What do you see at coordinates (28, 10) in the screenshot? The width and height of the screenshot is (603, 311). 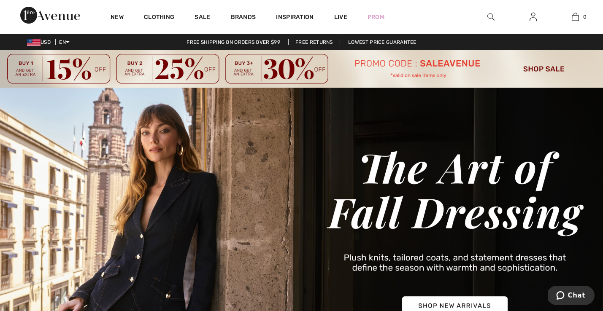 I see `span: Chat` at bounding box center [28, 10].